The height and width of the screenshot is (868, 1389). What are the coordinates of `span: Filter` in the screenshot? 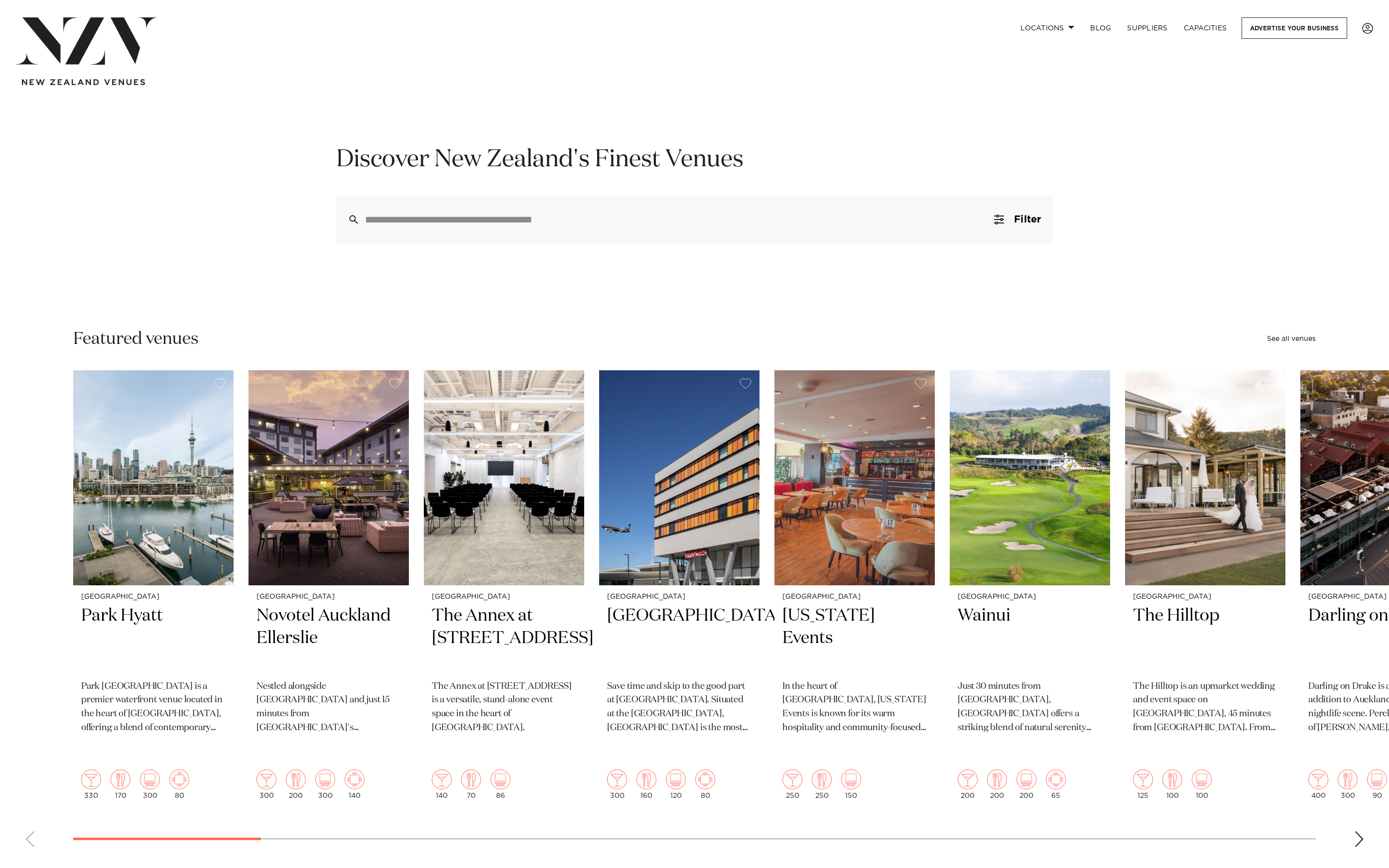 It's located at (1027, 219).